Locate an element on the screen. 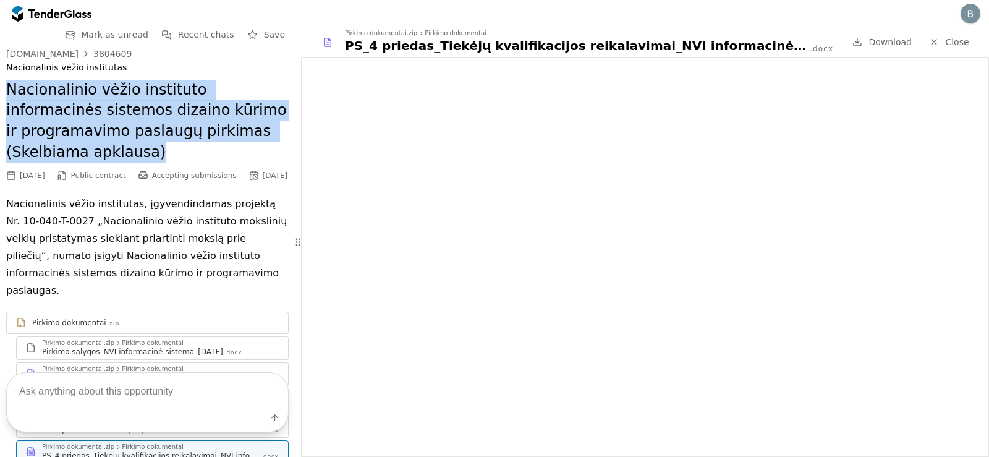 The image size is (989, 457). span: Save is located at coordinates (274, 35).